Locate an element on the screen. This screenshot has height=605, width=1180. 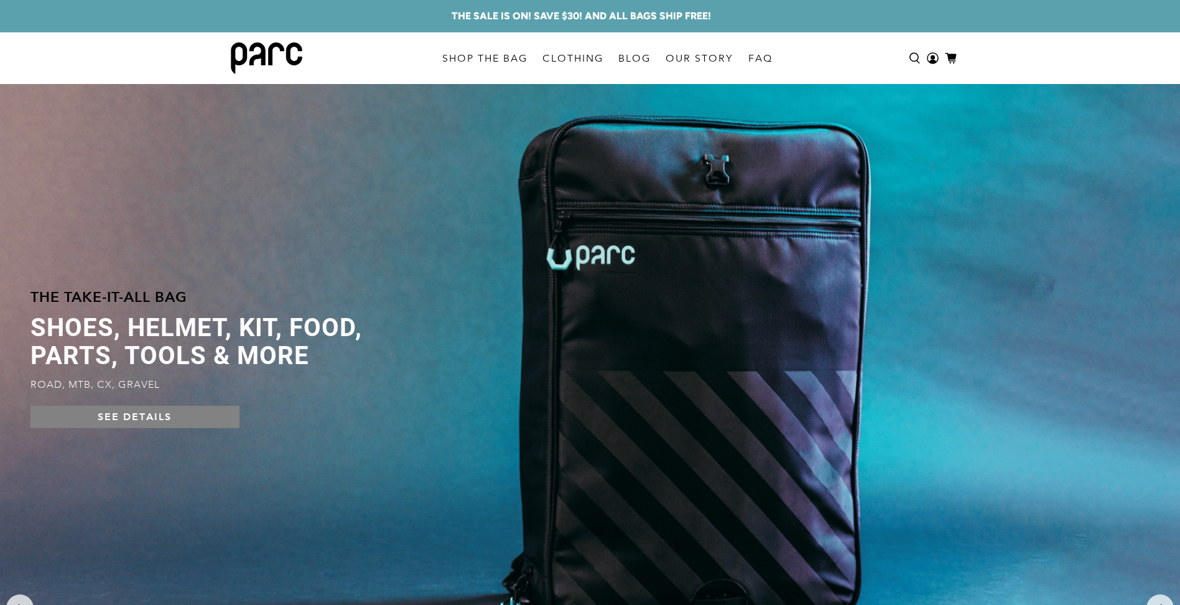
a: parc bag logo is located at coordinates (266, 58).